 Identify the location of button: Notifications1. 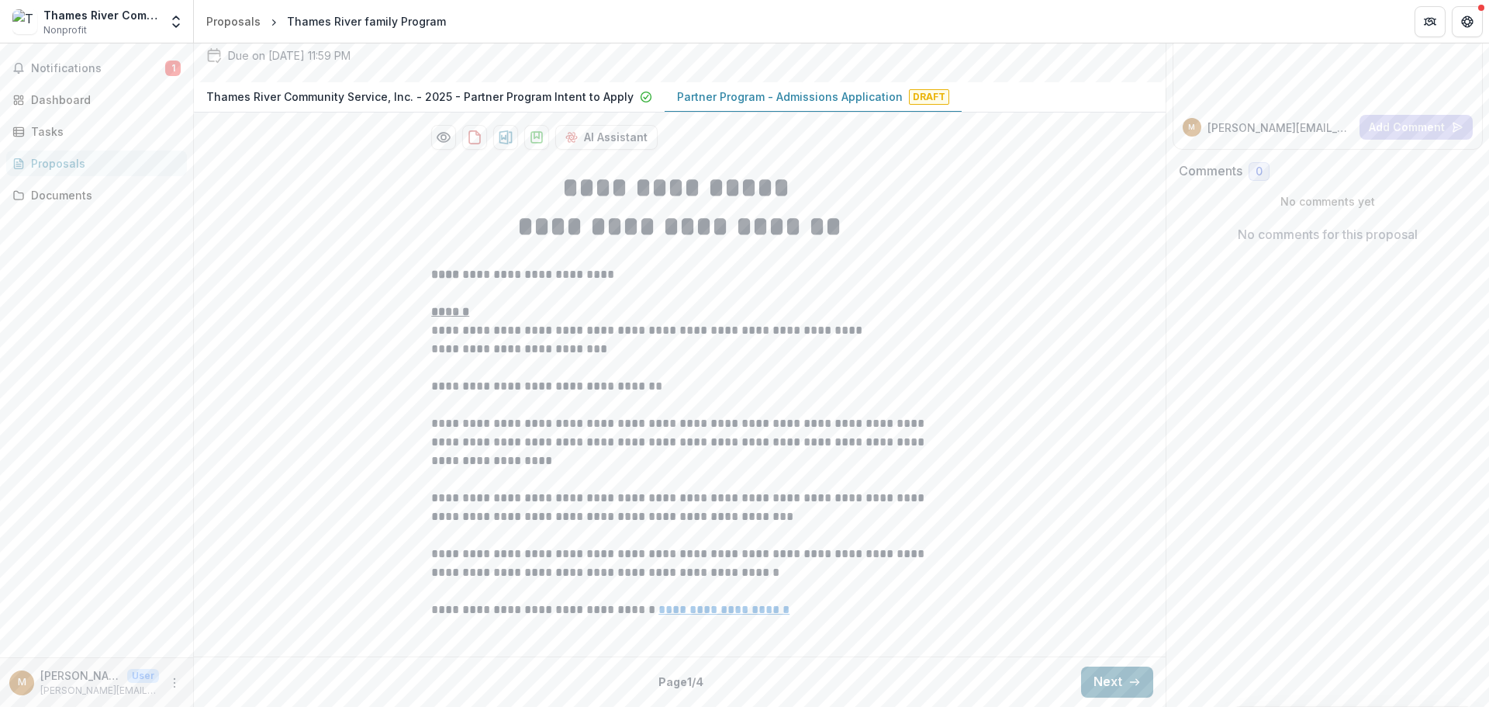
(96, 68).